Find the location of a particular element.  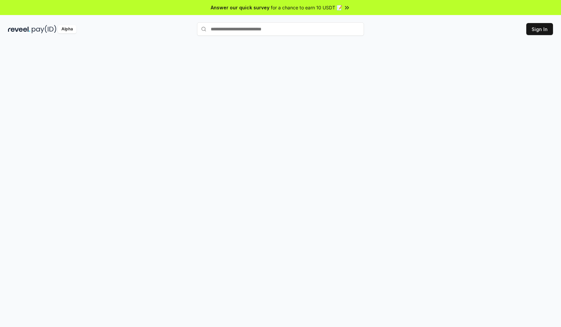

img: pay_id is located at coordinates (44, 29).